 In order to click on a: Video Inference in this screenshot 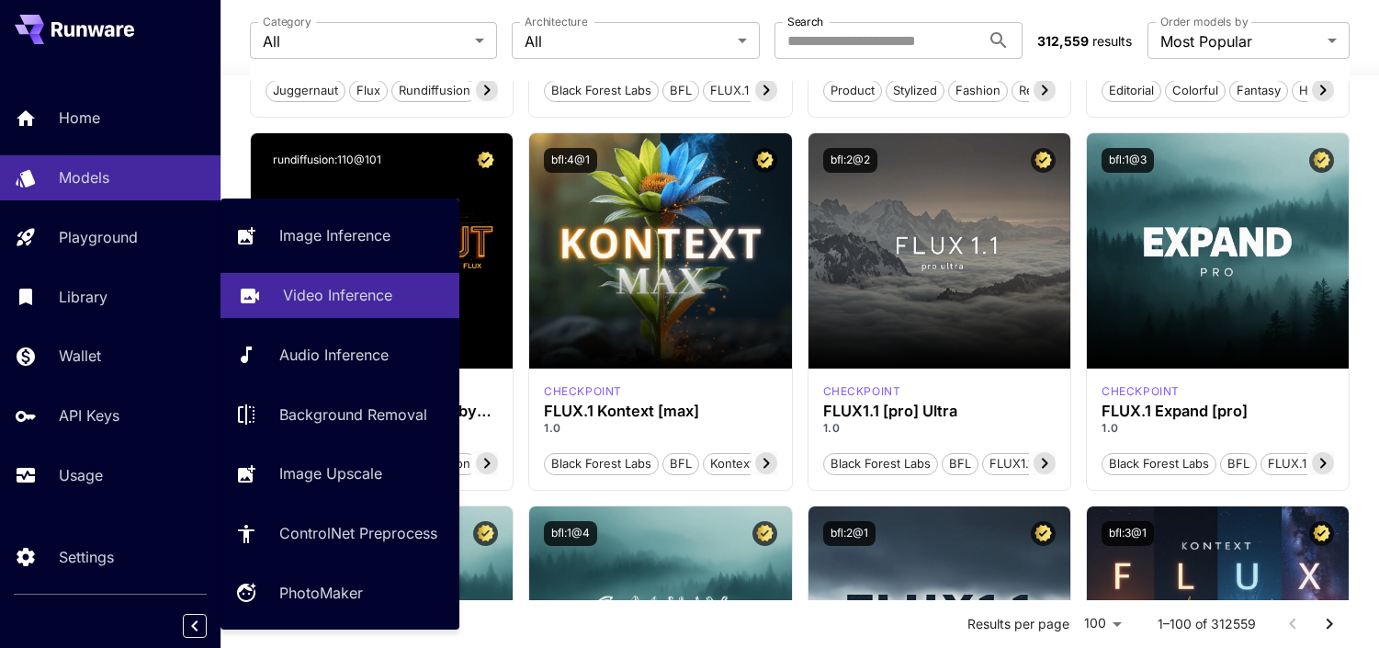, I will do `click(340, 295)`.